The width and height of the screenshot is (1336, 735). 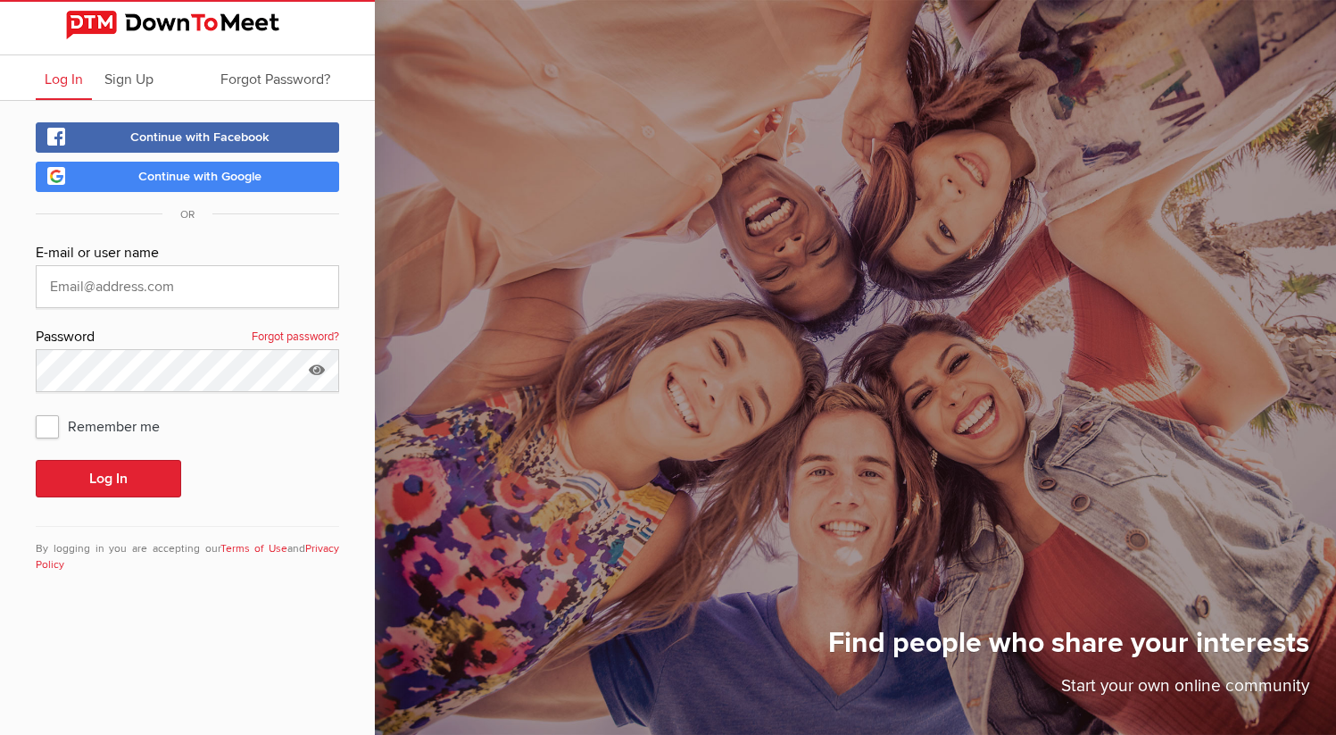 I want to click on span: OR, so click(x=187, y=214).